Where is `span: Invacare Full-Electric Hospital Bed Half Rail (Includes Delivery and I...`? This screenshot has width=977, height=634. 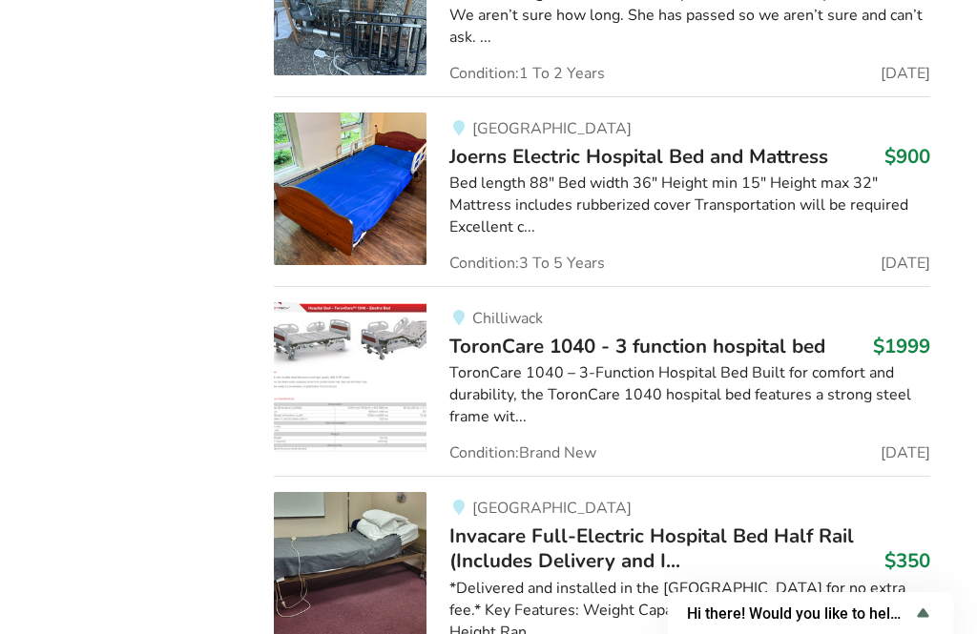 span: Invacare Full-Electric Hospital Bed Half Rail (Includes Delivery and I... is located at coordinates (653, 549).